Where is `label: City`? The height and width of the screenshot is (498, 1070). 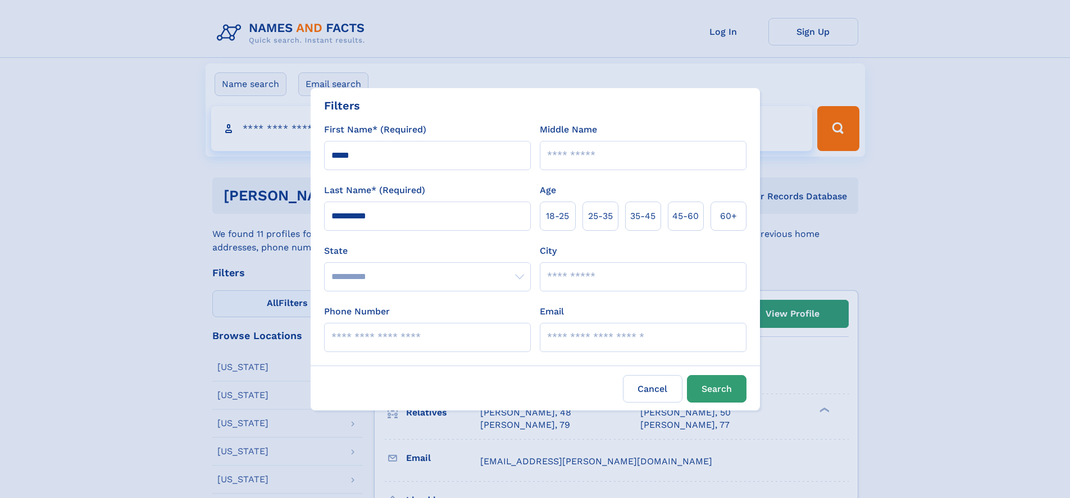
label: City is located at coordinates (548, 251).